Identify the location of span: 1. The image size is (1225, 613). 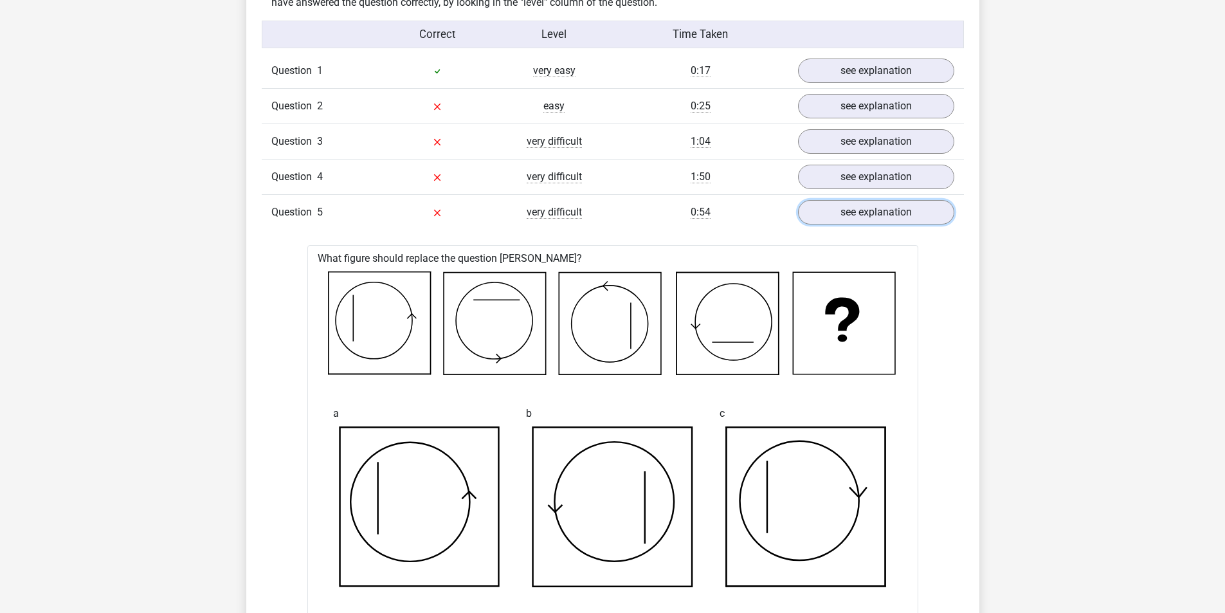
(320, 70).